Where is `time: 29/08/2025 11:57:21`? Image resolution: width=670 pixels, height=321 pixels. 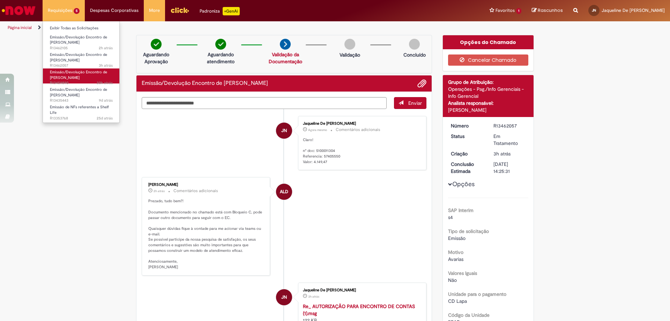 time: 29/08/2025 11:57:21 is located at coordinates (502, 154).